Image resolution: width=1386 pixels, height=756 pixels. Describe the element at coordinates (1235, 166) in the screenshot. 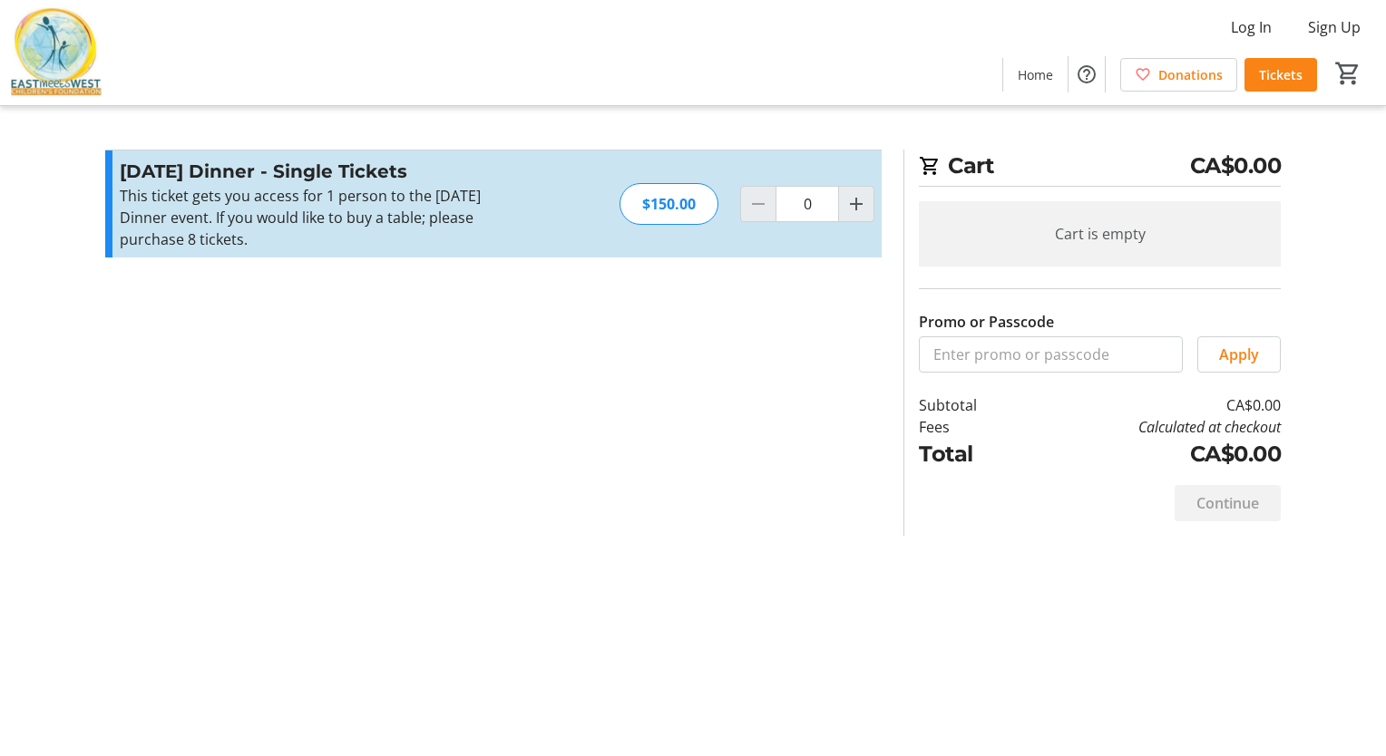

I see `span: CA$0.00` at that location.